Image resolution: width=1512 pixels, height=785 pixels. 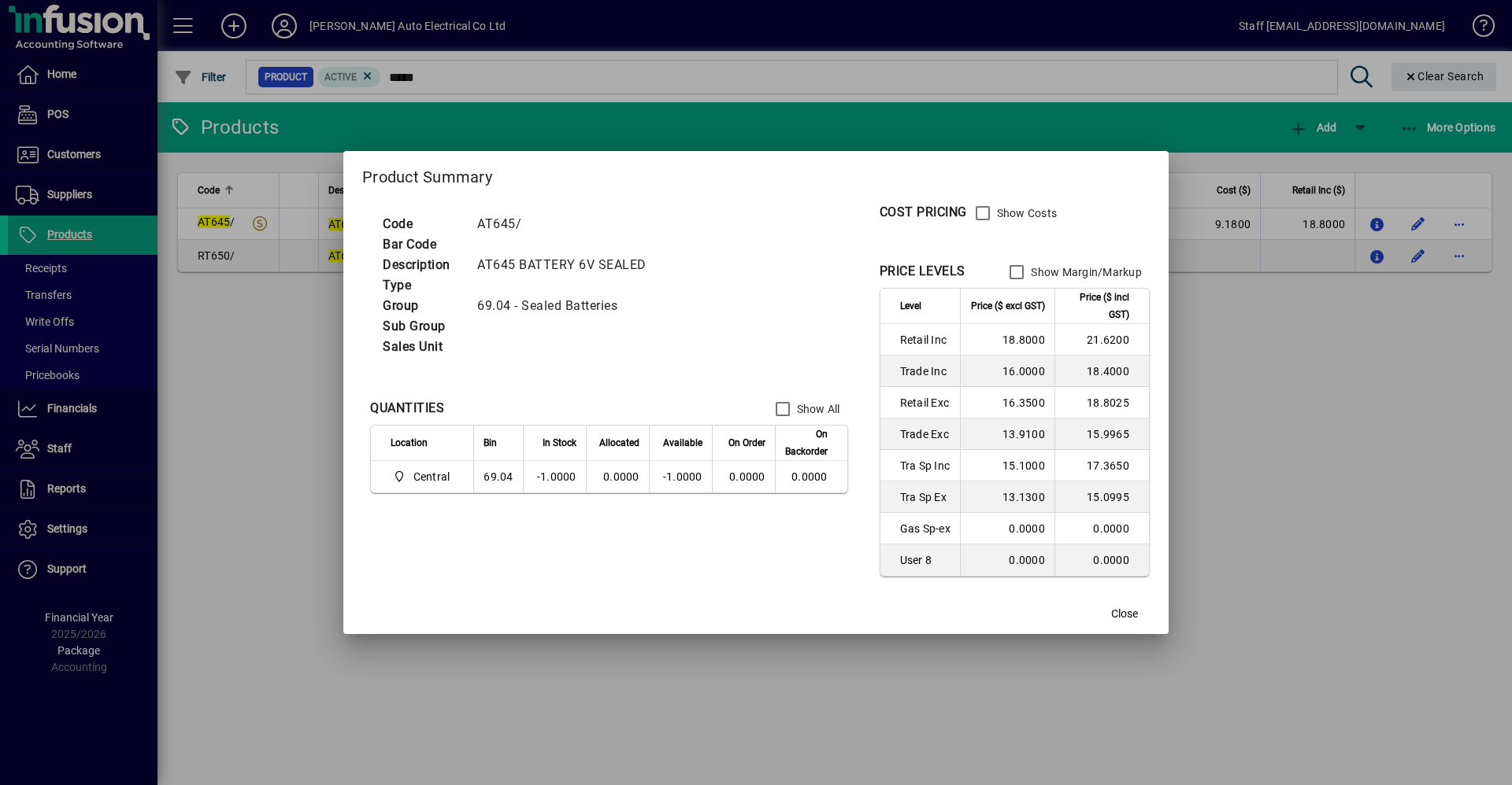 What do you see at coordinates (923, 213) in the screenshot?
I see `div: COST PRICING` at bounding box center [923, 213].